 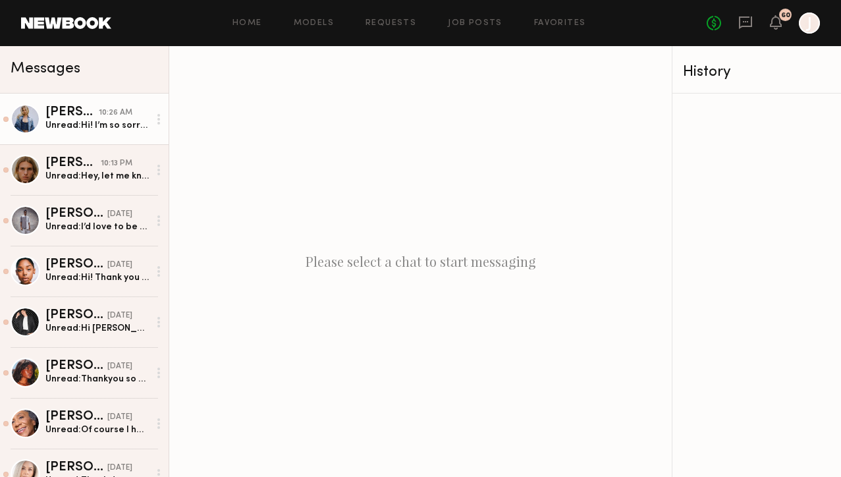 I want to click on a: J, so click(x=809, y=23).